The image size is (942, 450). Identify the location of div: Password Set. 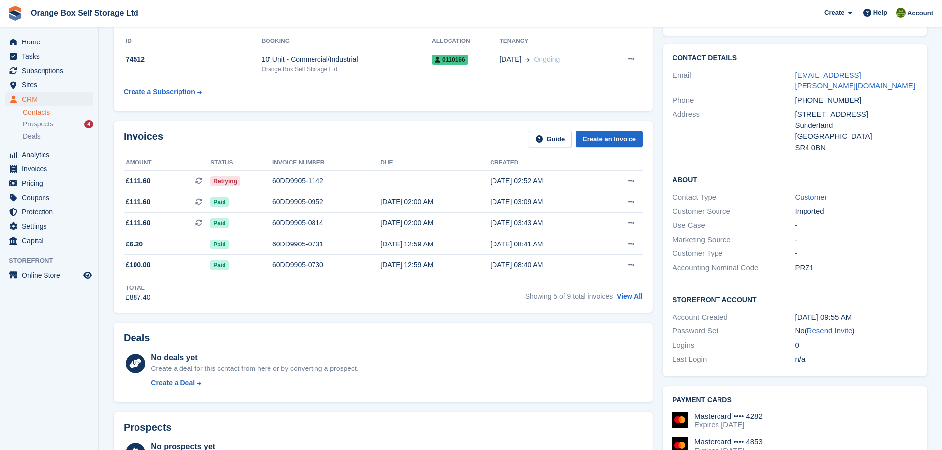
(733, 331).